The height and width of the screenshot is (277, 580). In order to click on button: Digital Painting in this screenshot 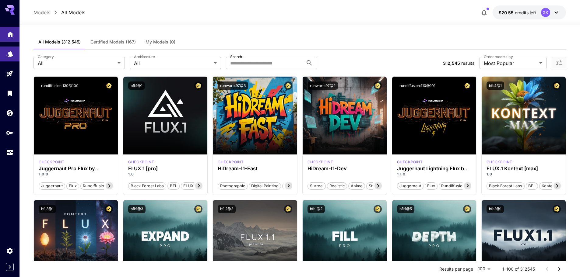, I will do `click(265, 186)`.